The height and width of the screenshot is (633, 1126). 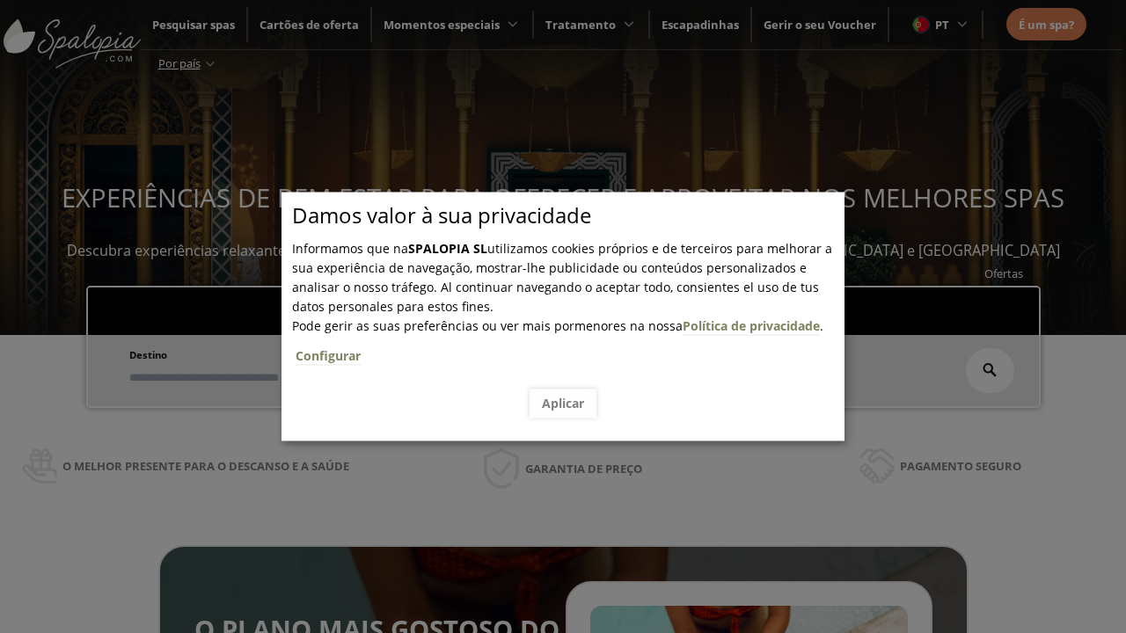 What do you see at coordinates (563, 403) in the screenshot?
I see `button: Aplicar` at bounding box center [563, 403].